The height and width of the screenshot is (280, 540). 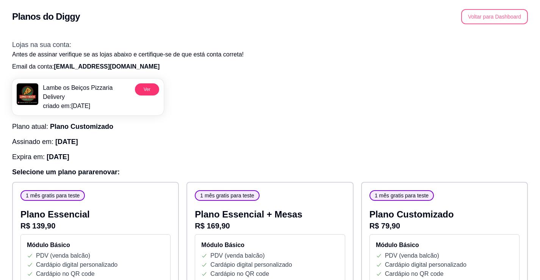 I want to click on img: menu logo, so click(x=27, y=94).